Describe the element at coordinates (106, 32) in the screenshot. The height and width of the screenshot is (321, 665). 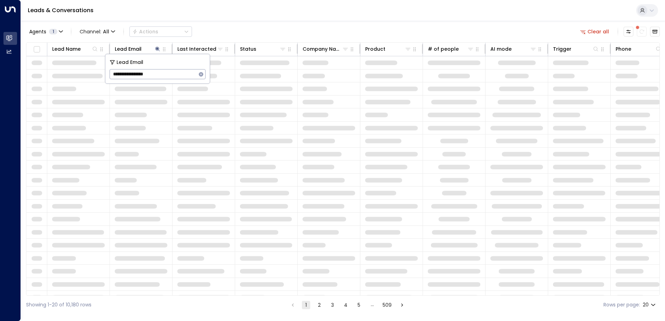
I see `span: All` at that location.